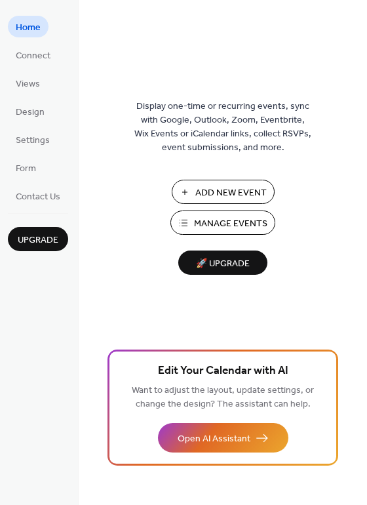 The image size is (367, 505). What do you see at coordinates (26, 167) in the screenshot?
I see `a: Form` at bounding box center [26, 167].